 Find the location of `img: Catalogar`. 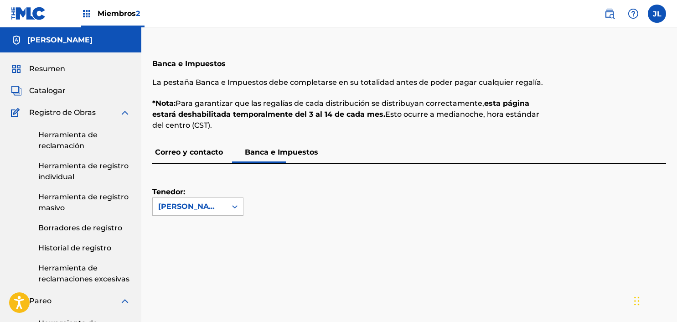

img: Catalogar is located at coordinates (16, 91).